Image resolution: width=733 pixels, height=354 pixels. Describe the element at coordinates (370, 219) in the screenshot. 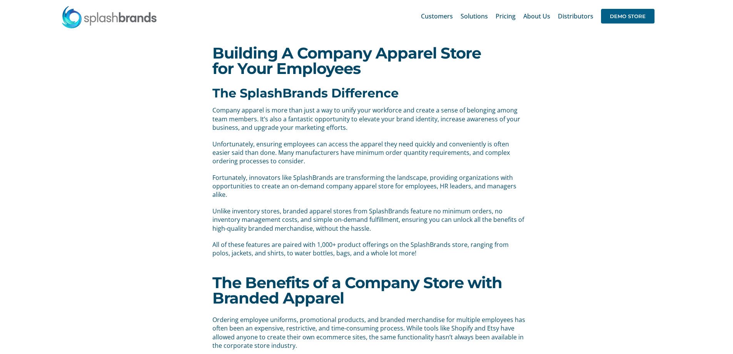

I see `p: Unlike inventory stores, branded apparel stores from SplashBrands feature no minimum orders, no i...` at that location.